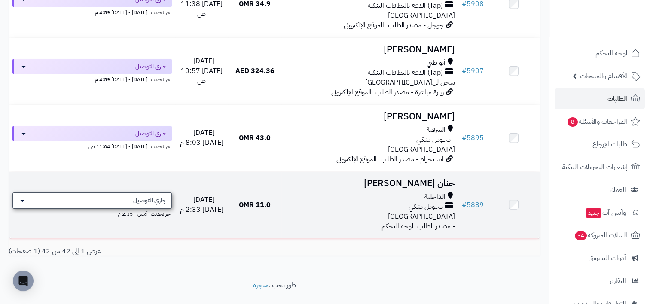 The image size is (650, 304). What do you see at coordinates (600, 167) in the screenshot?
I see `a: إشعارات التحويلات البنكية` at bounding box center [600, 167].